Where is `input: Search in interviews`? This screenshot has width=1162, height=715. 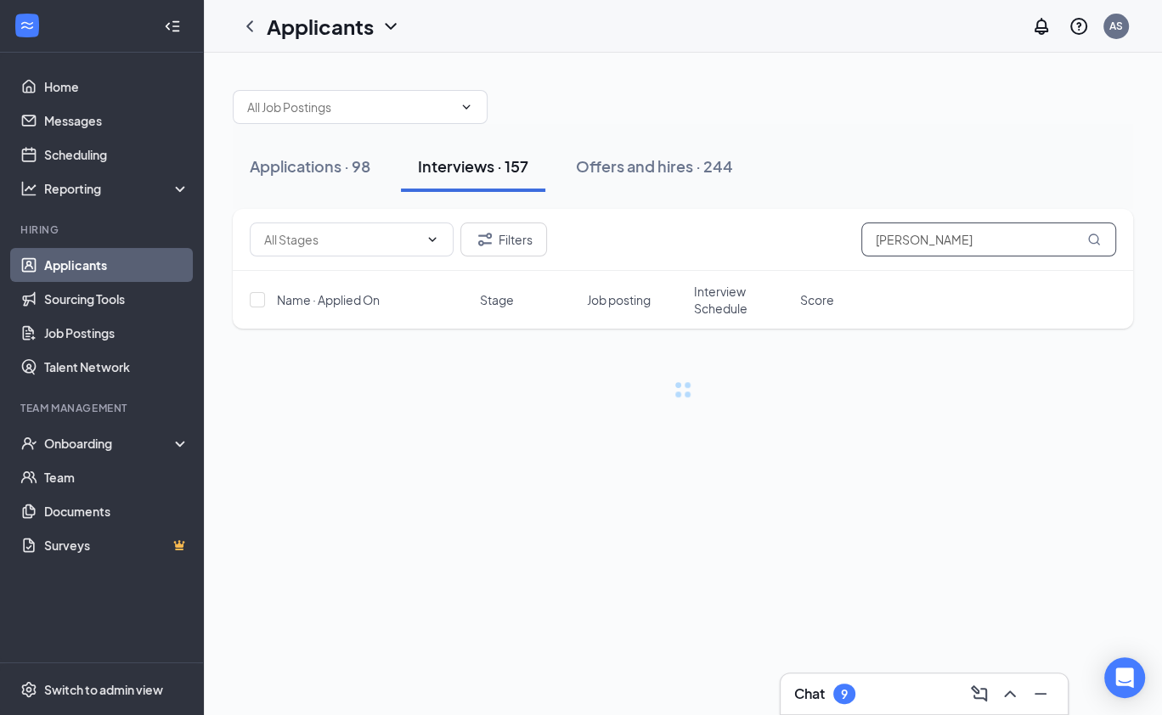
input: Search in interviews is located at coordinates (989, 240).